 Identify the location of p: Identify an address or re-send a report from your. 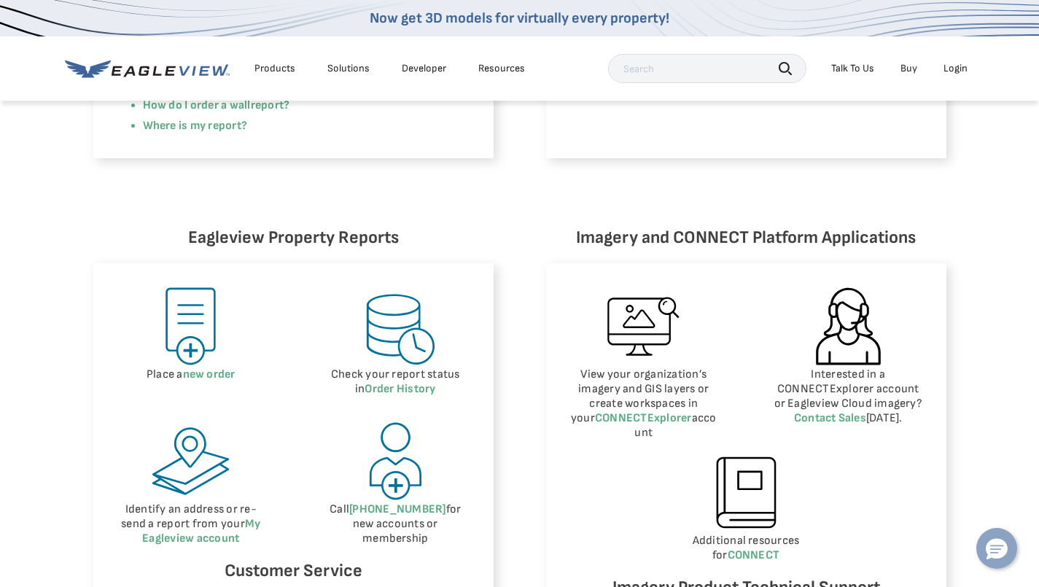
(191, 524).